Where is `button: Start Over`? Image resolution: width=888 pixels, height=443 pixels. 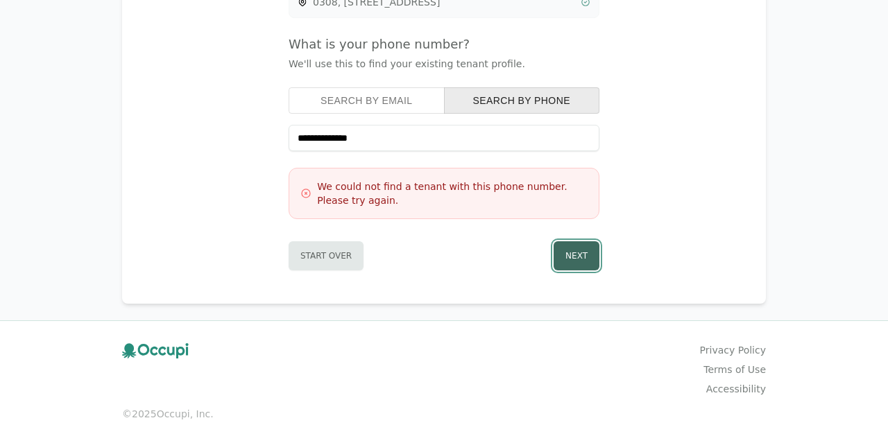 button: Start Over is located at coordinates (326, 256).